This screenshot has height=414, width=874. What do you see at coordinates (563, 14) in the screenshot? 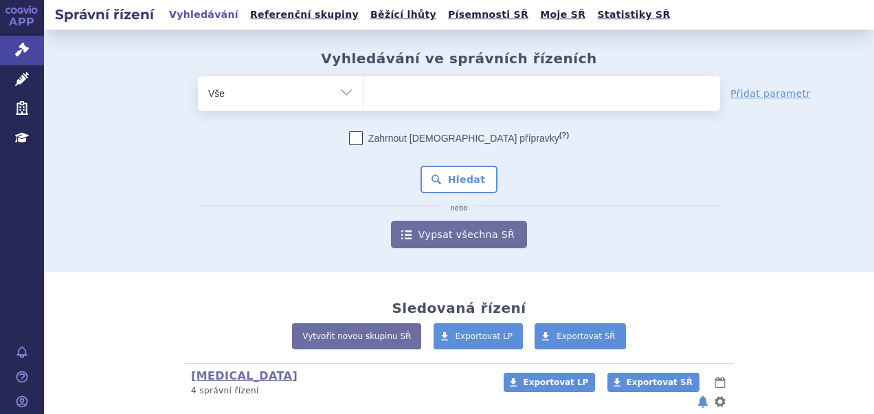
I see `a: Moje SŘ` at bounding box center [563, 14].